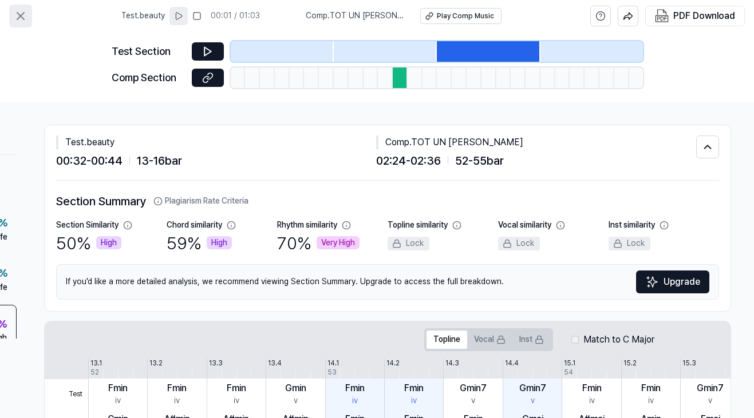 Image resolution: width=754 pixels, height=418 pixels. What do you see at coordinates (148, 52) in the screenshot?
I see `div: Test Section` at bounding box center [148, 52].